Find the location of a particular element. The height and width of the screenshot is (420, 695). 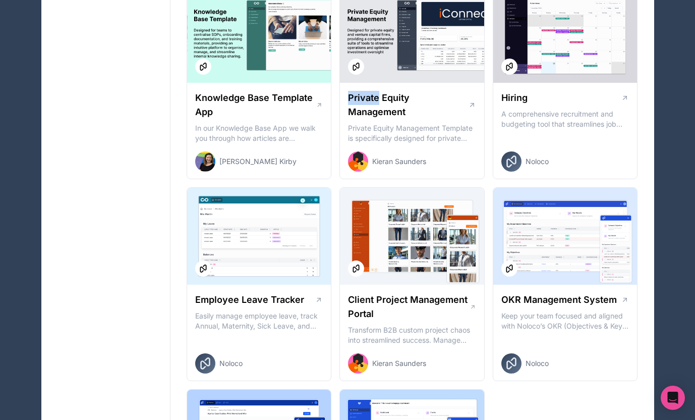

h1: Hiring is located at coordinates (515, 98).